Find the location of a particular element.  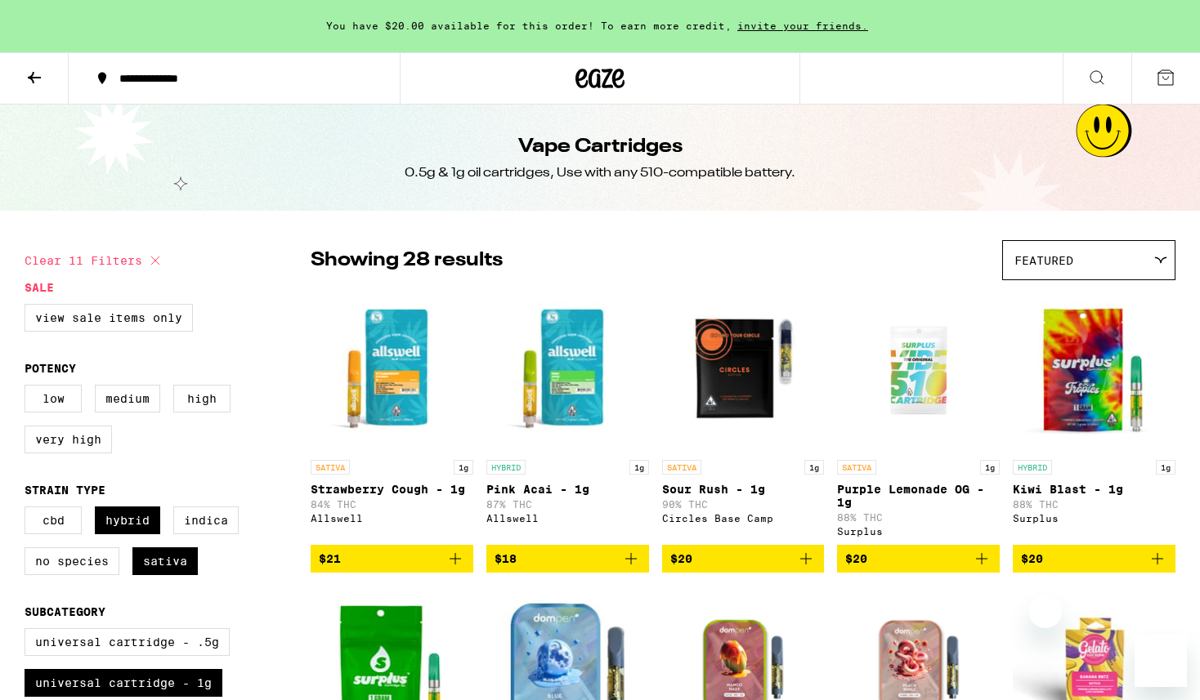

span: $21 is located at coordinates (329, 559).